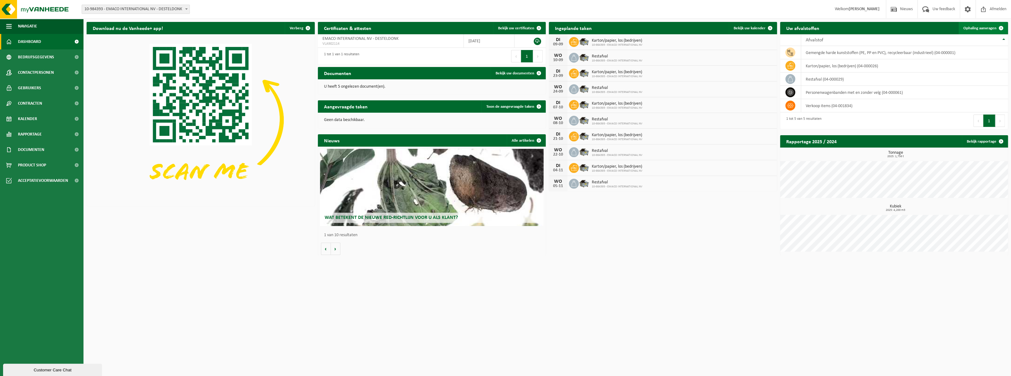 This screenshot has height=376, width=1011. I want to click on div: 04-11, so click(558, 171).